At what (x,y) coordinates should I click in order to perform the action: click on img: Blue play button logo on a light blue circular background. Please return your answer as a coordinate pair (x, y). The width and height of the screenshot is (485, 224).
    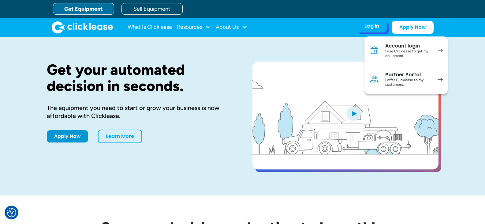
    Looking at the image, I should click on (354, 113).